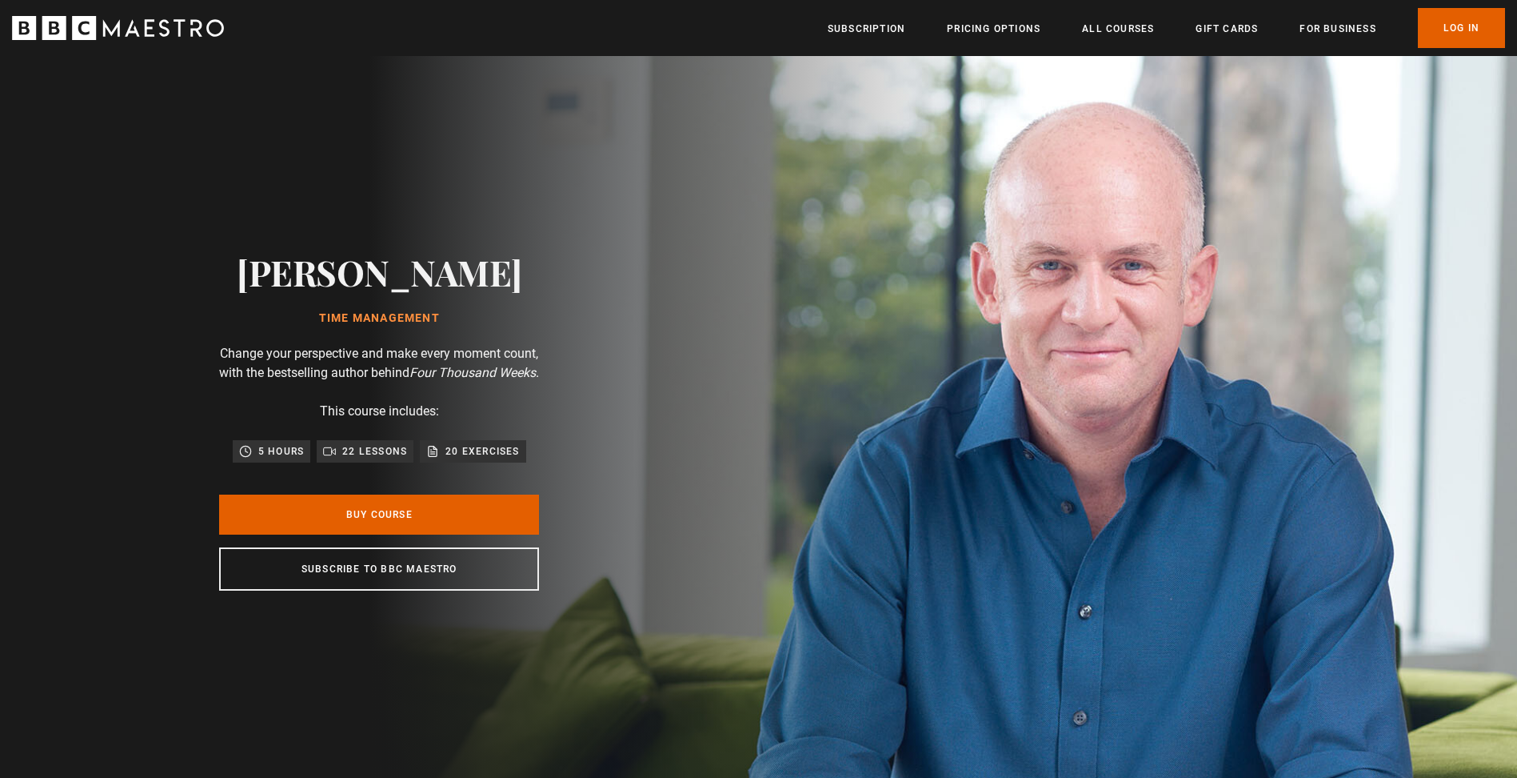  I want to click on a: Gift Cards, so click(1227, 29).